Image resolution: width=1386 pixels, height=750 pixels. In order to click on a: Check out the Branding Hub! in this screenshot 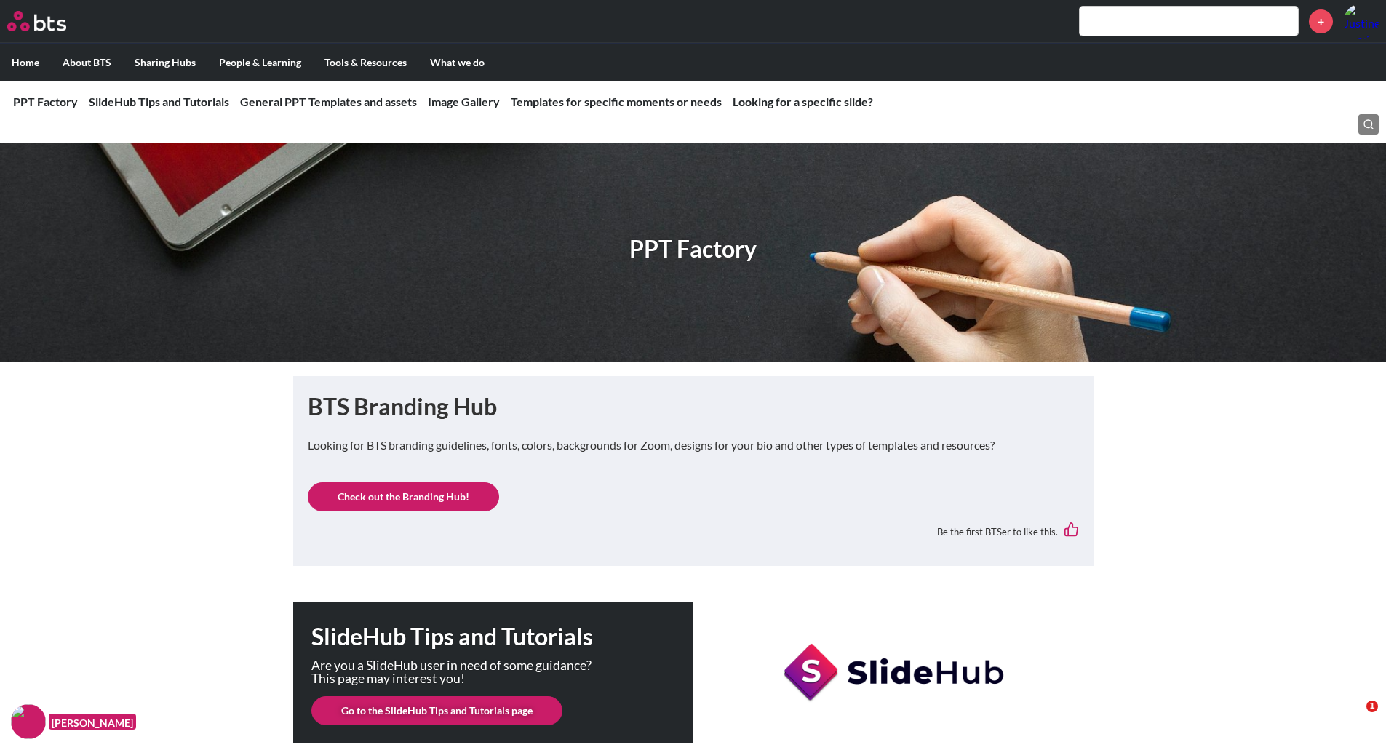, I will do `click(403, 497)`.